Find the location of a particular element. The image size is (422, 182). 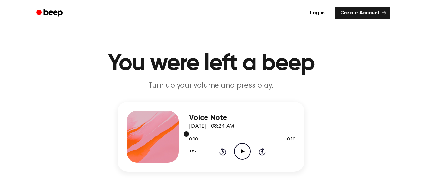

span: 0:00 is located at coordinates (193, 140).